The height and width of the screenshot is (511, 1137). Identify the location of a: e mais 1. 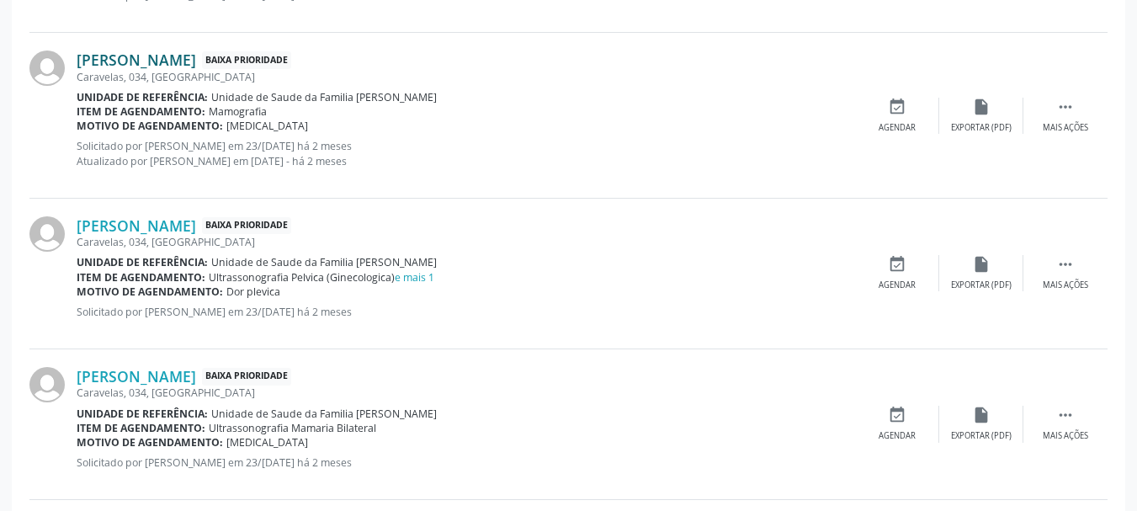
(414, 277).